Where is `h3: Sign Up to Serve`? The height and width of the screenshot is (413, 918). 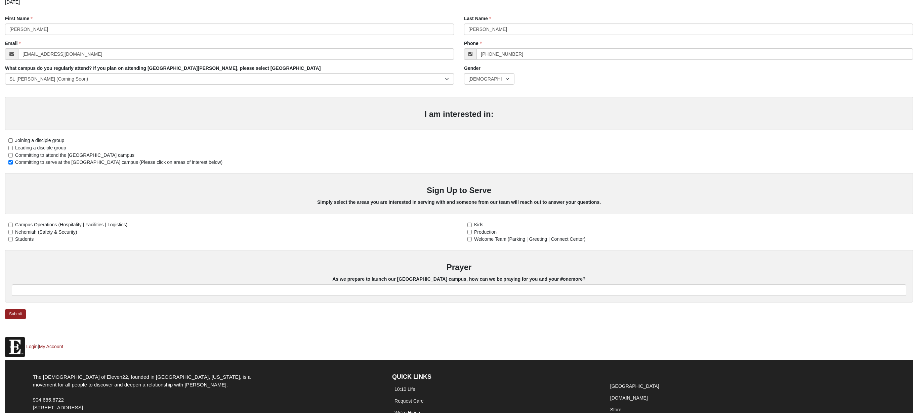 h3: Sign Up to Serve is located at coordinates (459, 190).